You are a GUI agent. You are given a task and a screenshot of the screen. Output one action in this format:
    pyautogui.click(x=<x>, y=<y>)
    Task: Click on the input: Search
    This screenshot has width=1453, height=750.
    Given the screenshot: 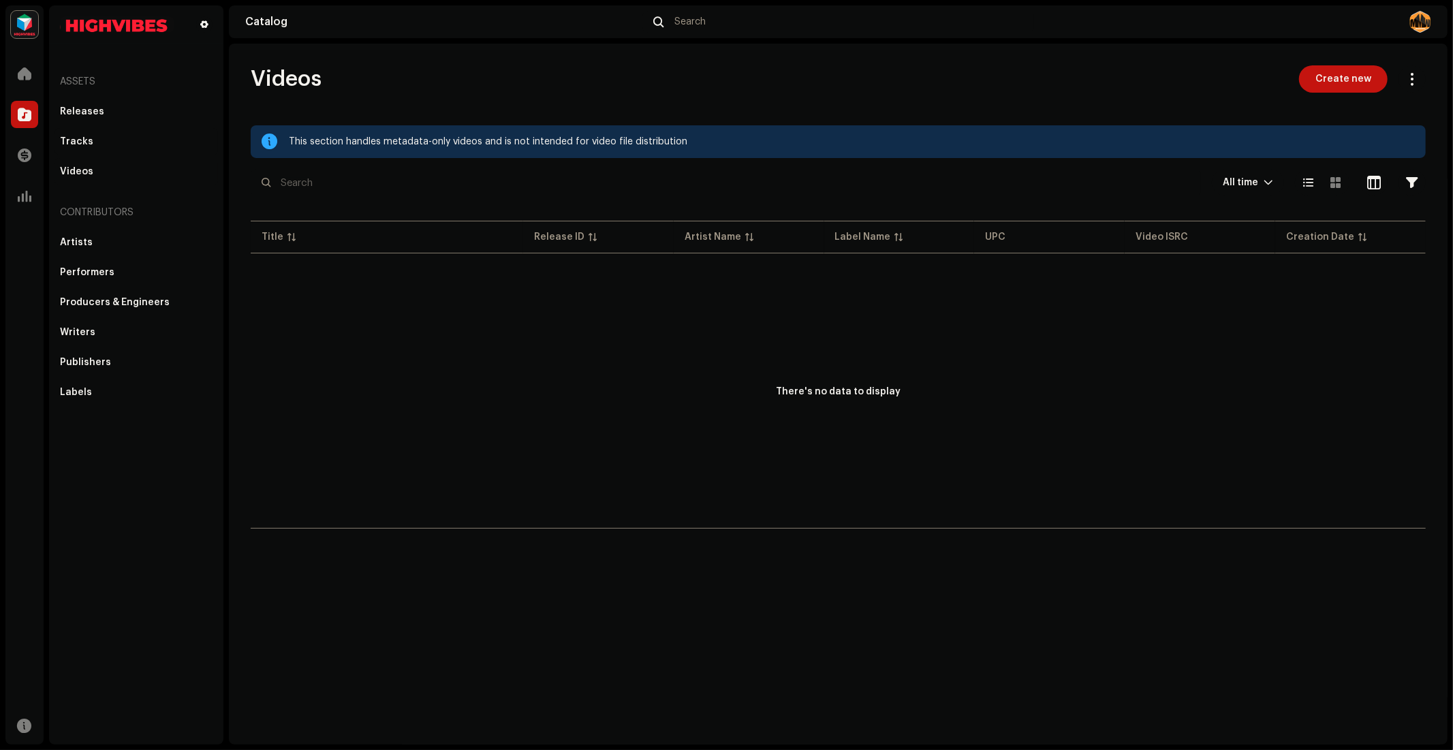 What is the action you would take?
    pyautogui.click(x=725, y=183)
    